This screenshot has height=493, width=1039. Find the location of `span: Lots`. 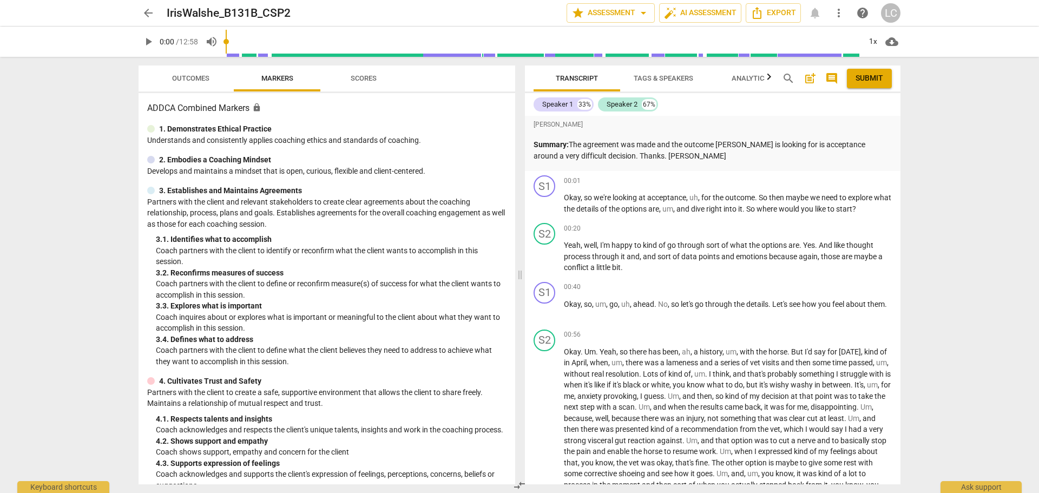

span: Lots is located at coordinates (651, 374).